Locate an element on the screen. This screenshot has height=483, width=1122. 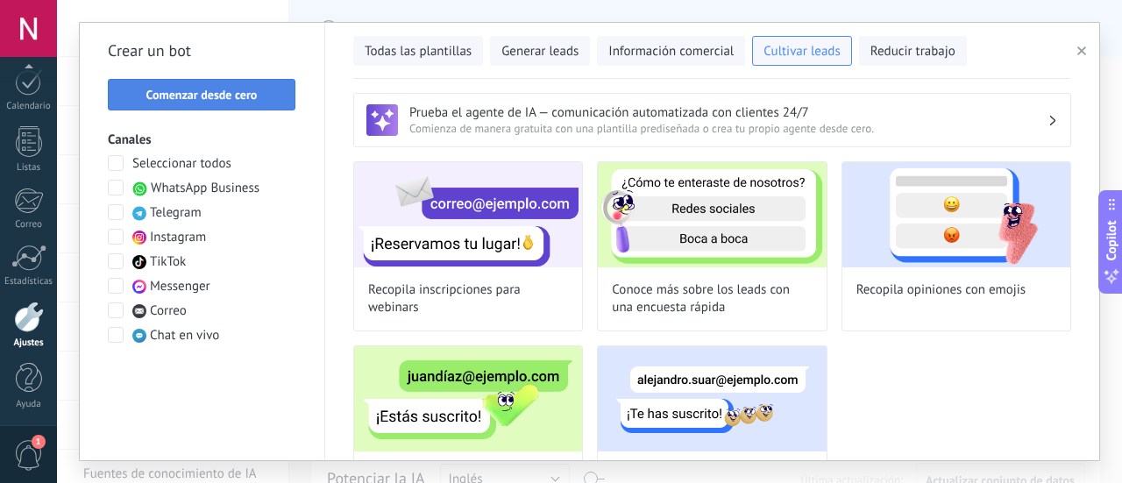
span: Chat en vivo is located at coordinates (184, 336).